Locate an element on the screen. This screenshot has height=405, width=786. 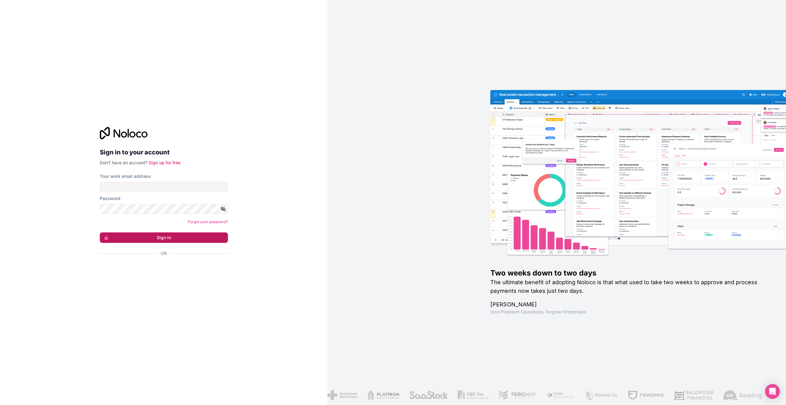
img: /assets/saastock-C6Zbiodz.png is located at coordinates (429, 395).